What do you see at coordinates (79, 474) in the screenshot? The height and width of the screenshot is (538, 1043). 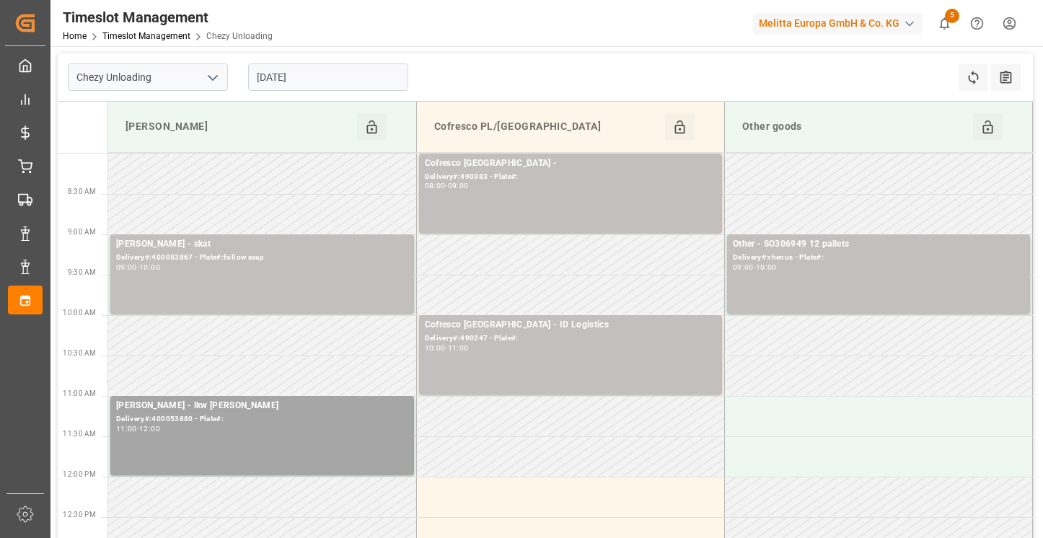 I see `span: 12:00 PM` at bounding box center [79, 474].